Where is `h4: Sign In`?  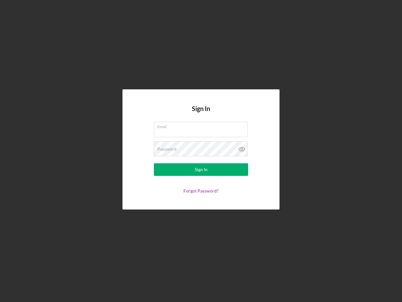
h4: Sign In is located at coordinates (201, 113).